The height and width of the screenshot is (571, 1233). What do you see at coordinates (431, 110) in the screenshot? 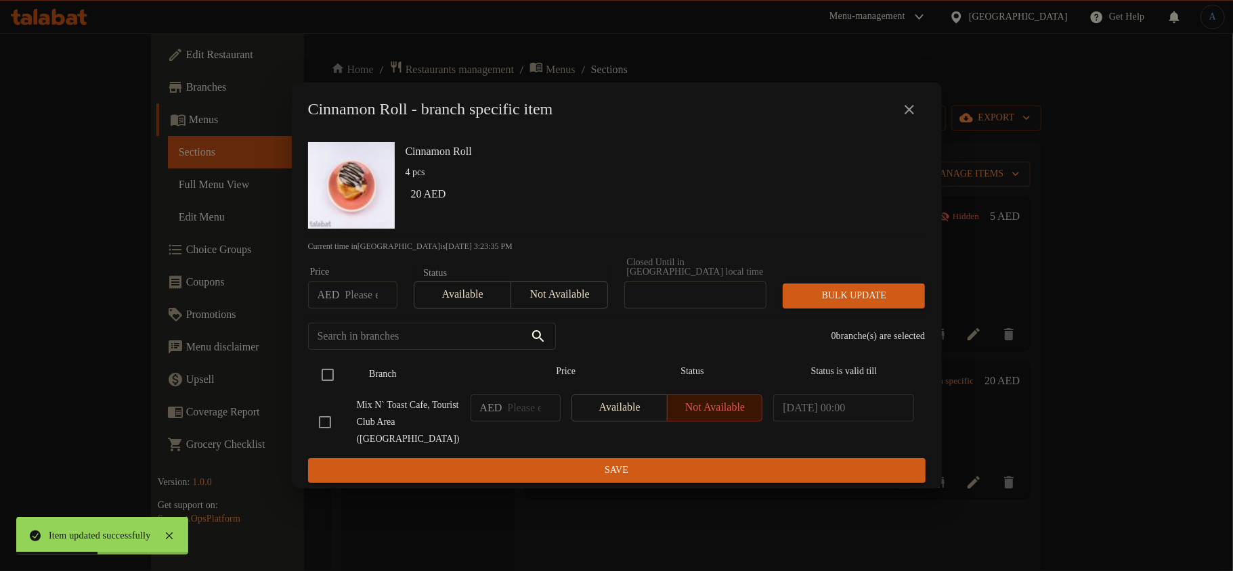
I see `h2: Cinnamon Roll - branch specific item` at bounding box center [431, 110].